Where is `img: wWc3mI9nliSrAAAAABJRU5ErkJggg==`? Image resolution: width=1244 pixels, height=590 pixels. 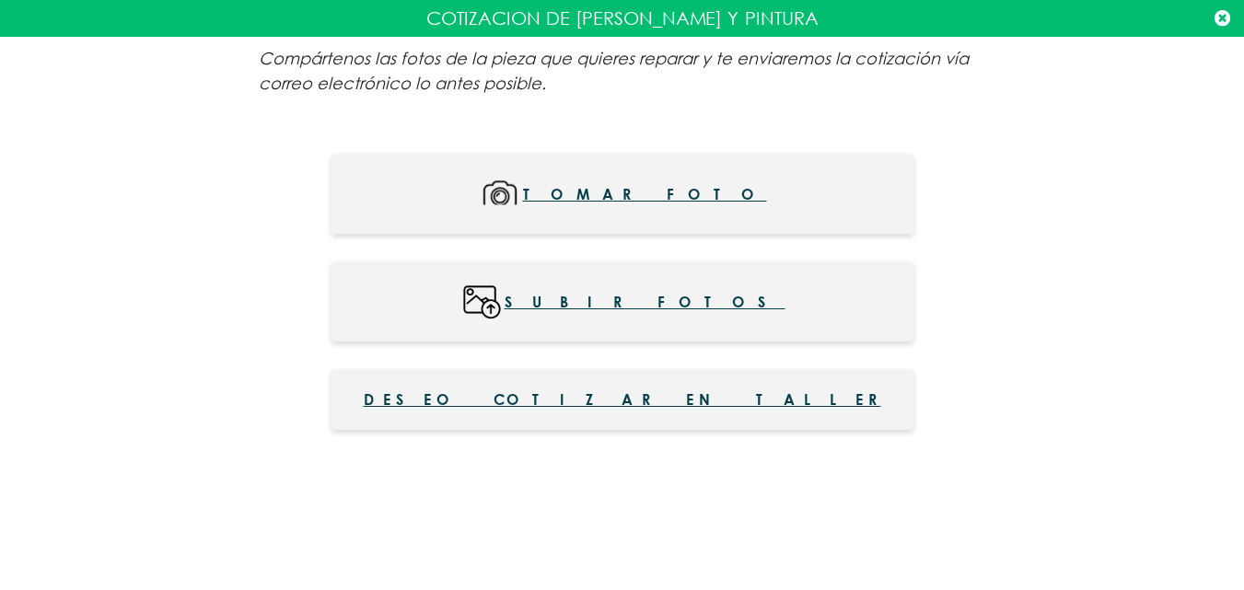 img: wWc3mI9nliSrAAAAABJRU5ErkJggg== is located at coordinates (481, 301).